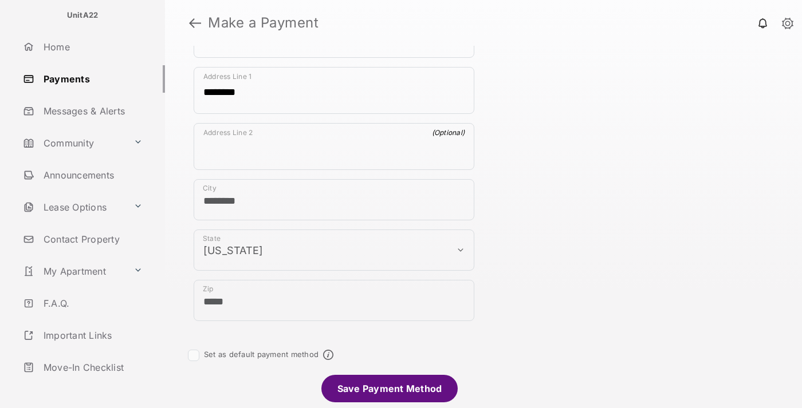  I want to click on a: Move-In Checklist, so click(92, 368).